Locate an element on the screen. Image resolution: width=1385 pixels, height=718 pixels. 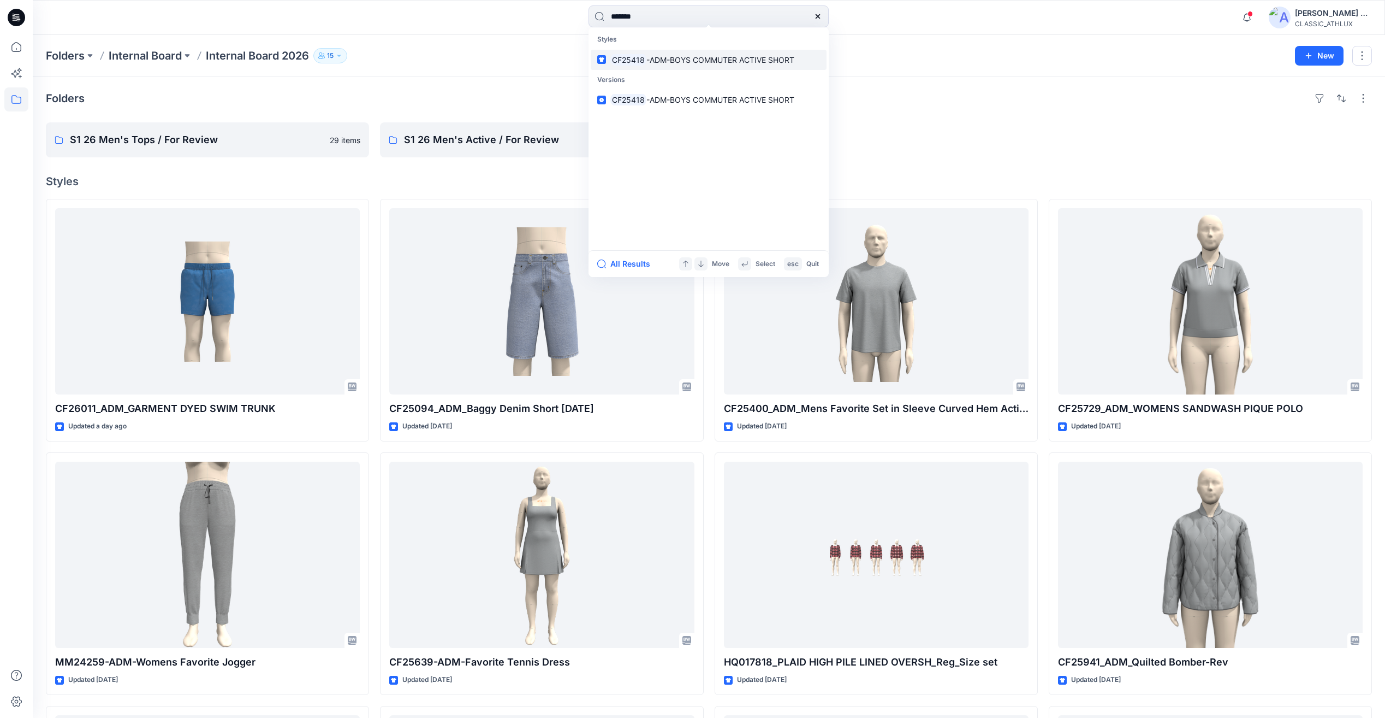
button: New is located at coordinates (1319, 56).